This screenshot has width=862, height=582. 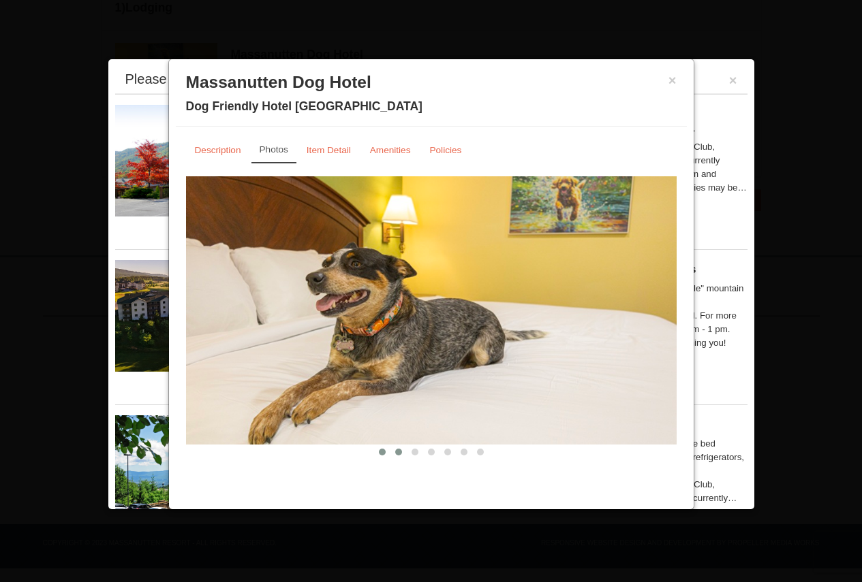 I want to click on a: Item Detail, so click(x=328, y=150).